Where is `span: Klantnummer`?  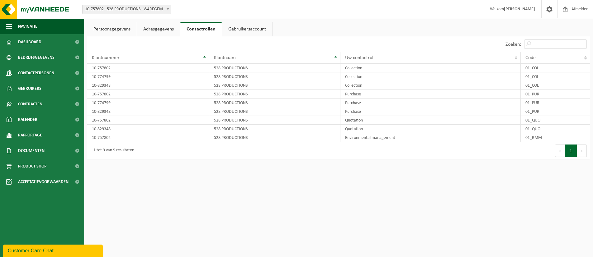 span: Klantnummer is located at coordinates (106, 58).